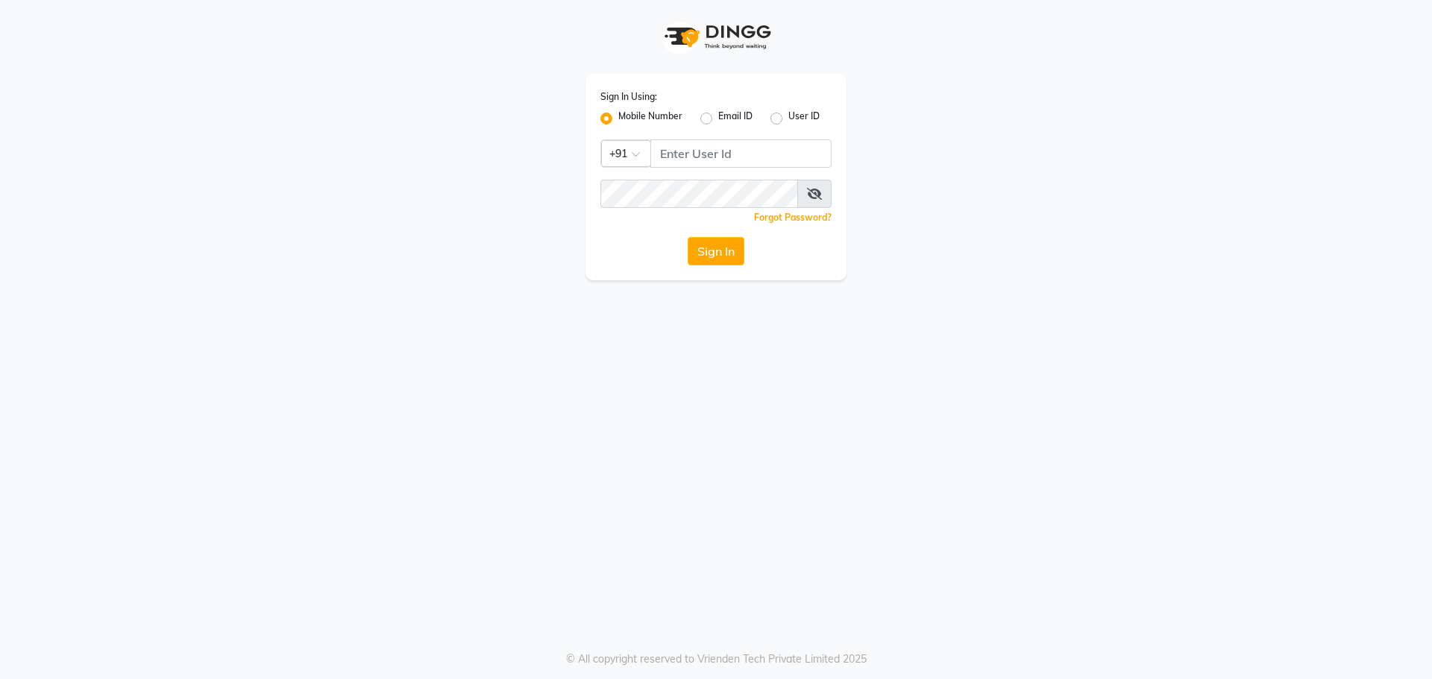 This screenshot has height=679, width=1432. I want to click on label: Mobile Number, so click(650, 119).